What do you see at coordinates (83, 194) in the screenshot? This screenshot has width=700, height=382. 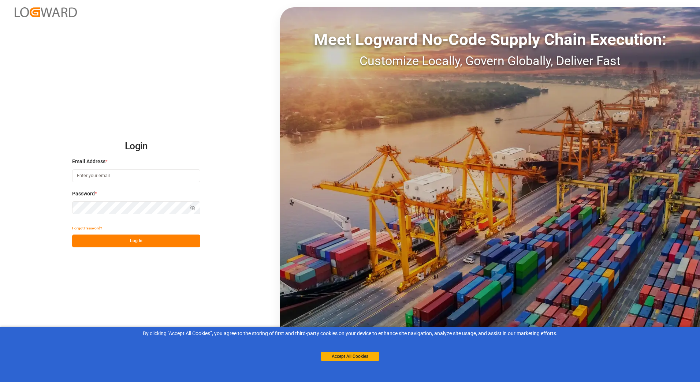 I see `span: Password` at bounding box center [83, 194].